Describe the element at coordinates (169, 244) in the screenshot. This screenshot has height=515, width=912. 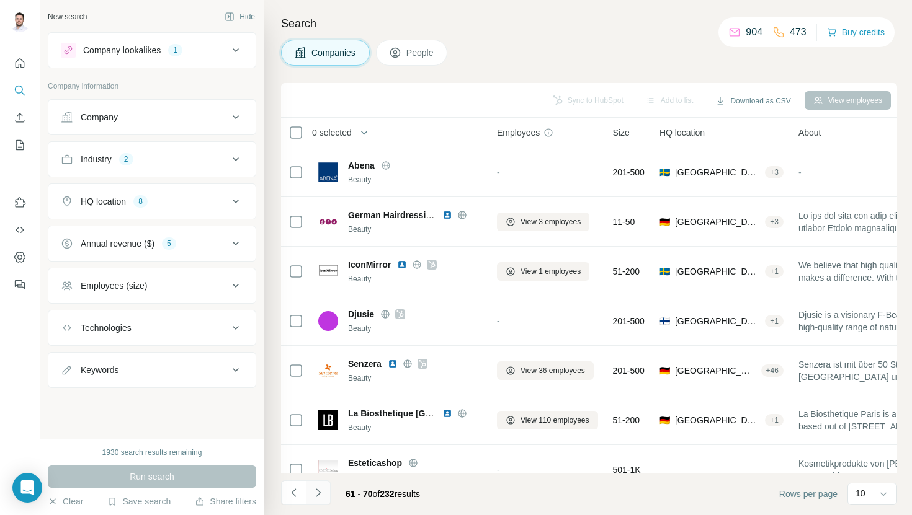
I see `div: 5` at that location.